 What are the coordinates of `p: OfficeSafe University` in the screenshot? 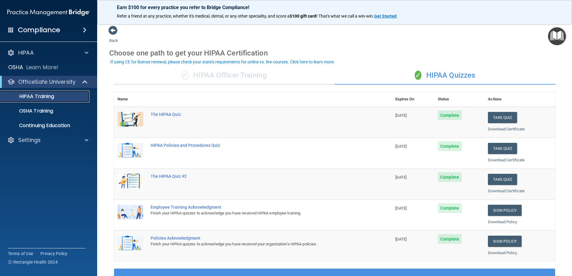 It's located at (47, 82).